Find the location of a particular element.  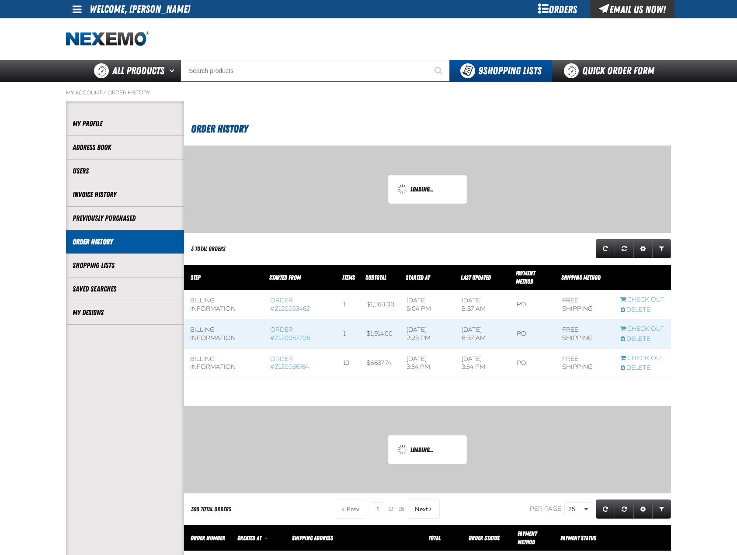

input: Current page number is located at coordinates (377, 510).